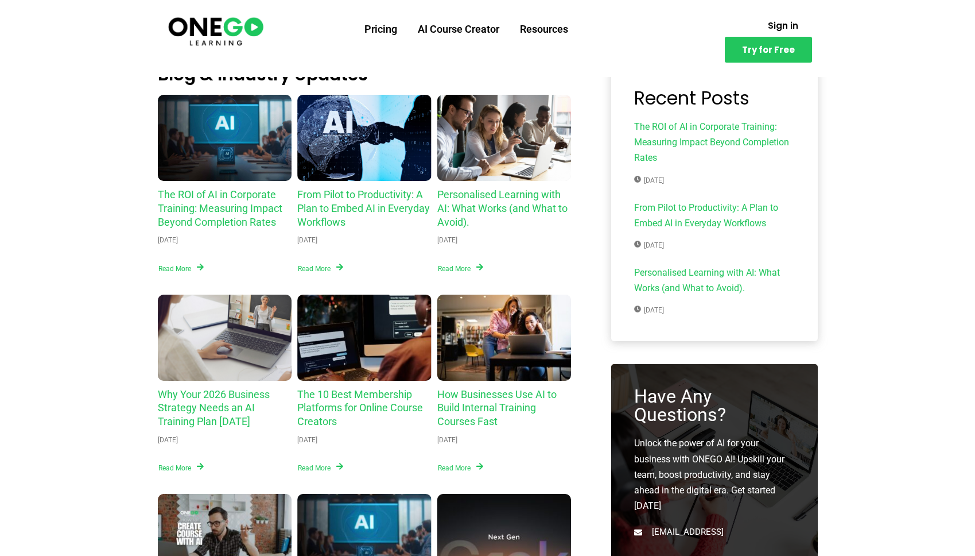 The width and height of the screenshot is (975, 556). I want to click on a: Resources, so click(544, 29).